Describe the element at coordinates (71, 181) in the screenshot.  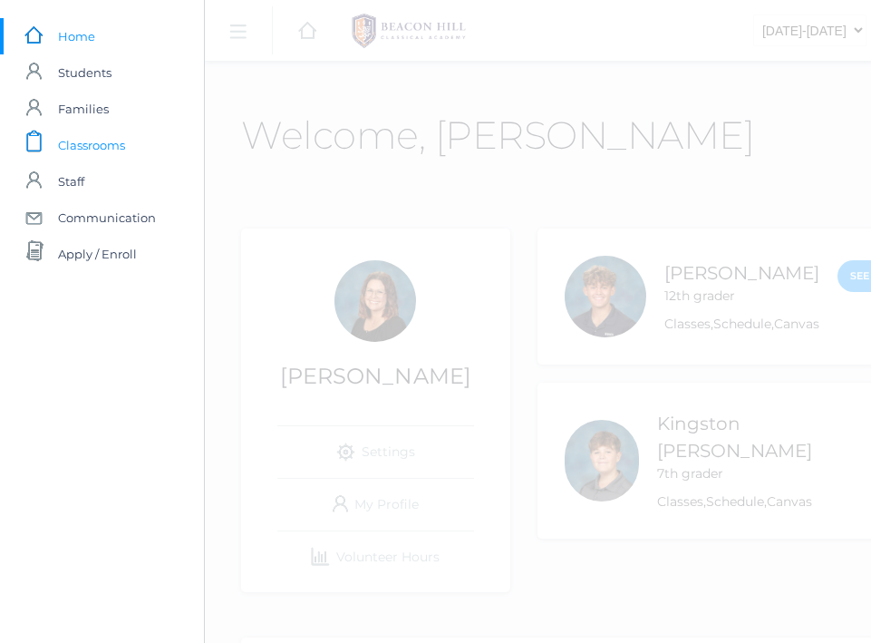
I see `span: Staff` at that location.